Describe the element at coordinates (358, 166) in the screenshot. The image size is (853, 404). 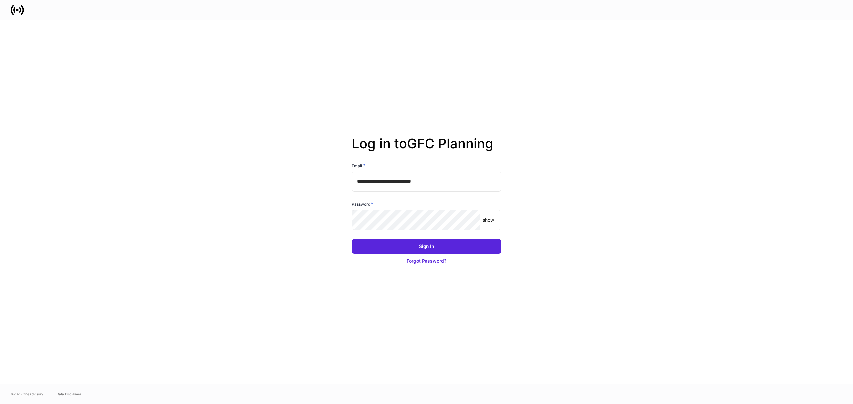
I see `h6: Email` at that location.